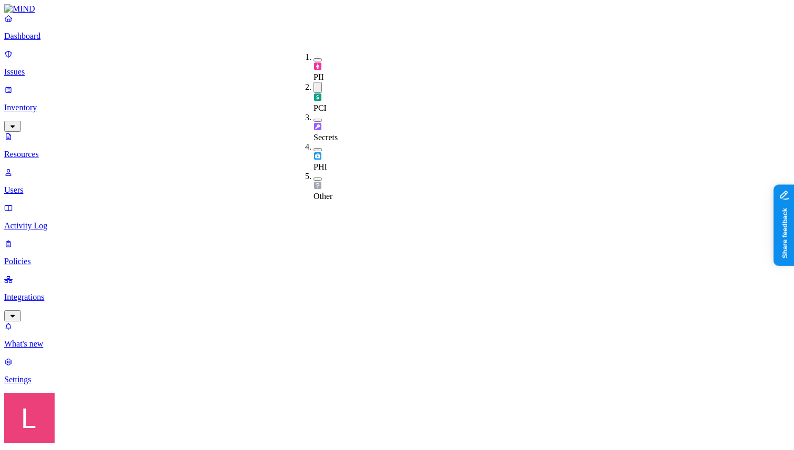 Image resolution: width=794 pixels, height=450 pixels. Describe the element at coordinates (397, 181) in the screenshot. I see `a: Users` at that location.